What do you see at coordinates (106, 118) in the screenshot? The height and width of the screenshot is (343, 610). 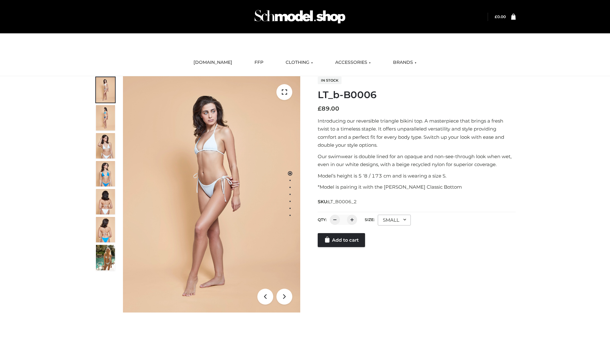 I see `img: ArielClassicBikiniTop_CloudNine_AzureSky_OW114ECO_2-scaled.jpg` at bounding box center [106, 118].